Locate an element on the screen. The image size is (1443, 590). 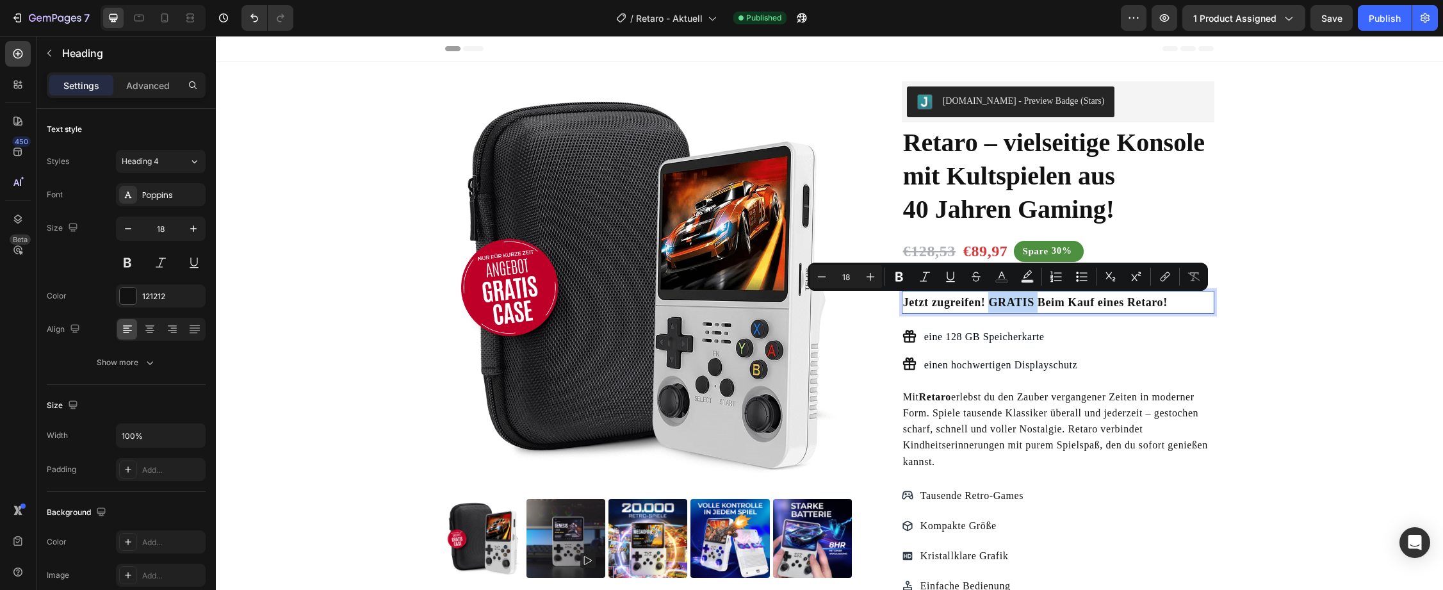
div: €128,53 is located at coordinates (714, 215).